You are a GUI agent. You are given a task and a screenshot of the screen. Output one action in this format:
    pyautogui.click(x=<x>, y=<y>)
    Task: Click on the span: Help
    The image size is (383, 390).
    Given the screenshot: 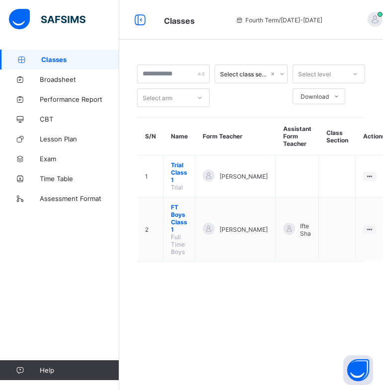 What is the action you would take?
    pyautogui.click(x=79, y=370)
    